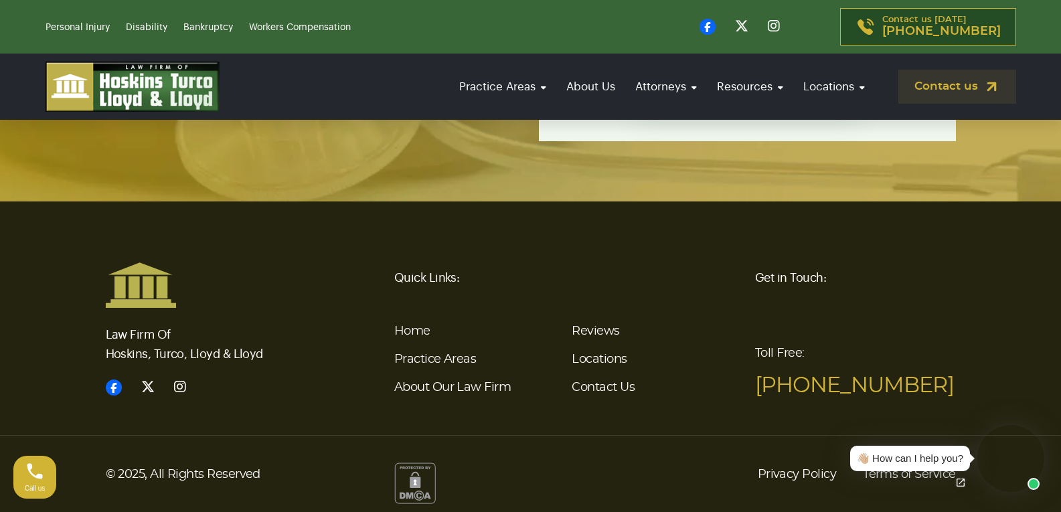 This screenshot has width=1061, height=512. Describe the element at coordinates (78, 27) in the screenshot. I see `a: Personal Injury` at that location.